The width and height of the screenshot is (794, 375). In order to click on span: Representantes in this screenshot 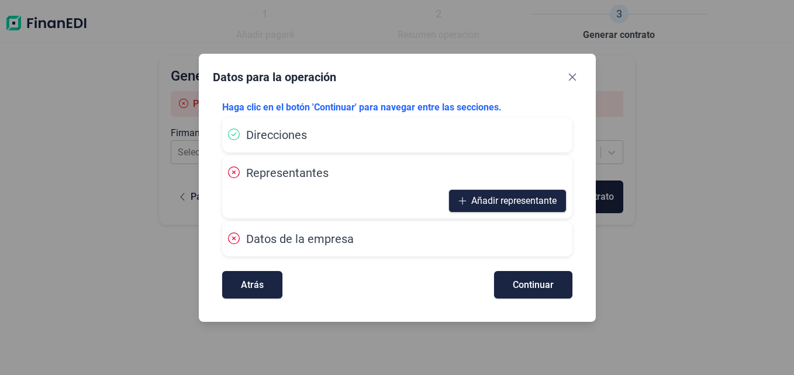, I will do `click(287, 173)`.